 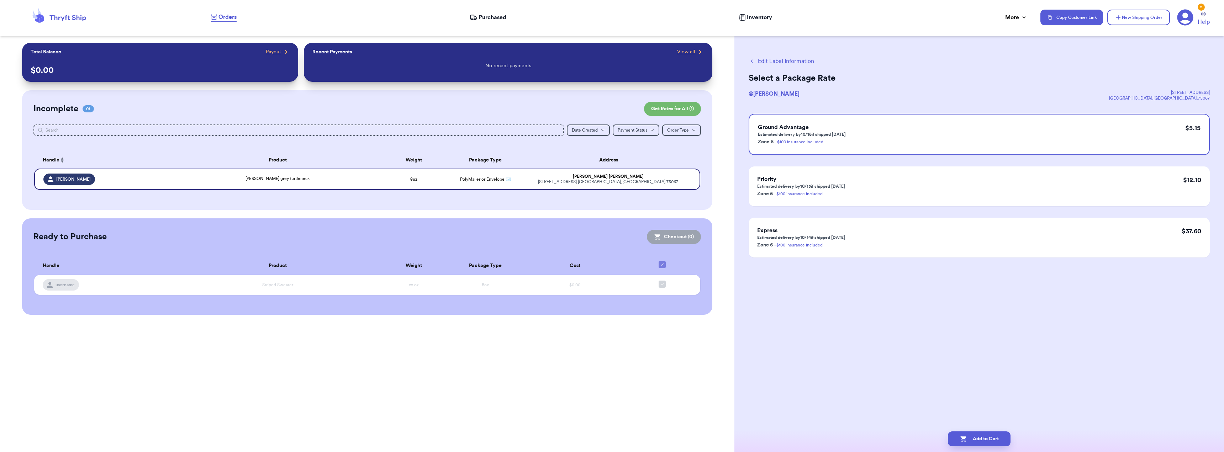 I want to click on span: Express, so click(x=767, y=231).